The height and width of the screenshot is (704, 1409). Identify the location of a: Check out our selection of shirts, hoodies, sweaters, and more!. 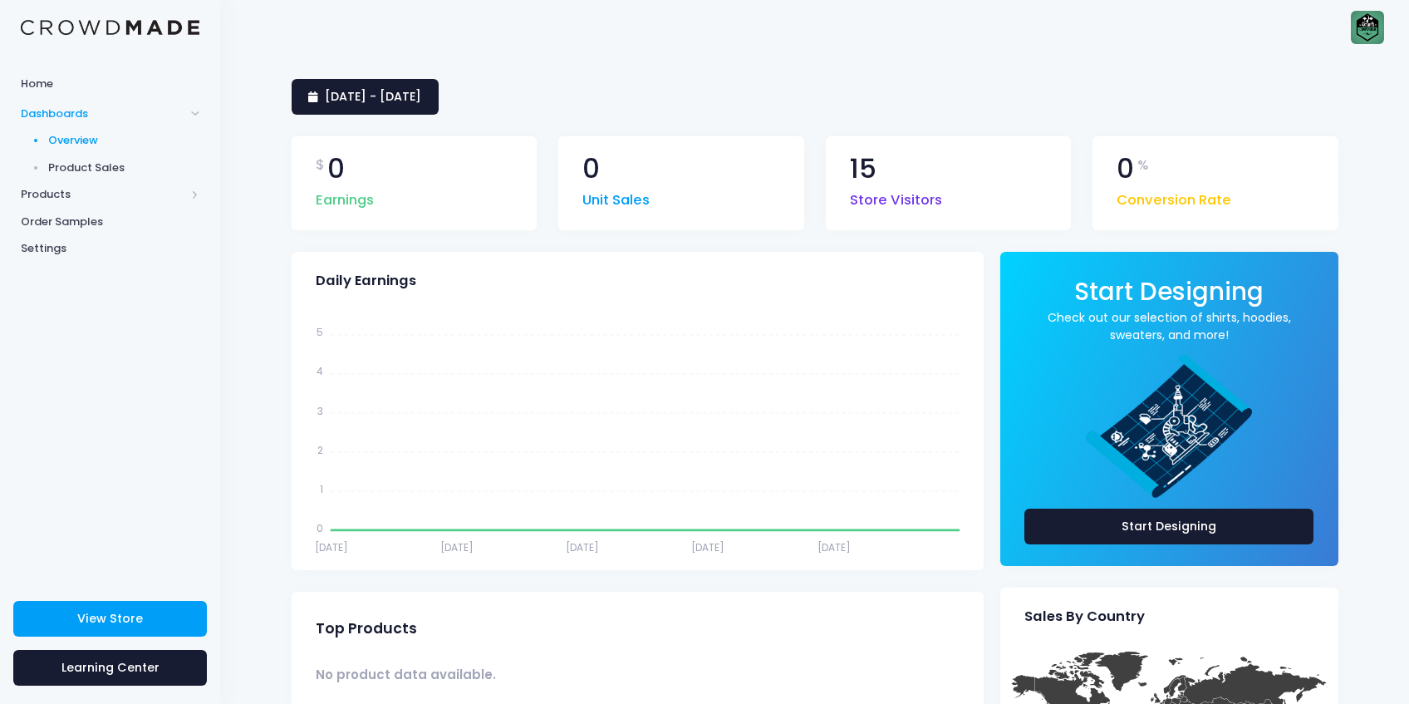
(1169, 327).